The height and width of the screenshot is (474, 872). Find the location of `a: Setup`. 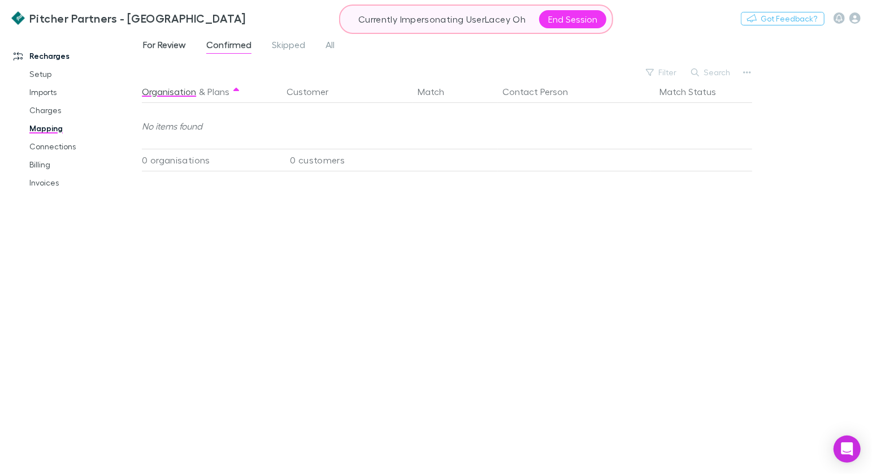

a: Setup is located at coordinates (79, 74).